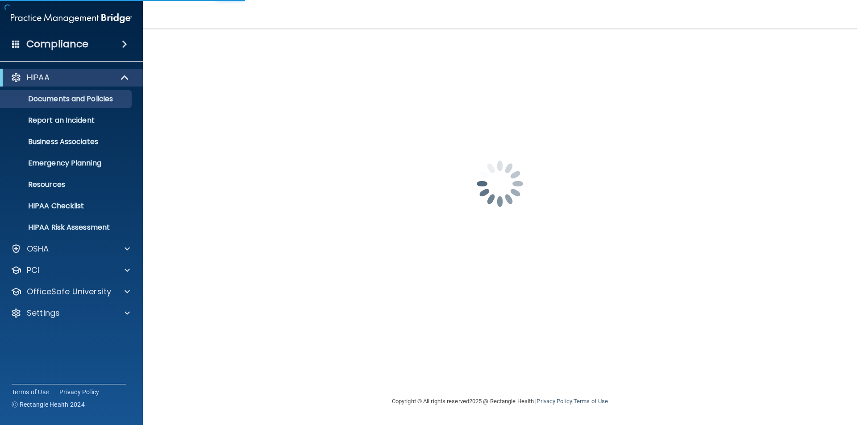  What do you see at coordinates (66, 228) in the screenshot?
I see `p: HIPAA Risk Assessment` at bounding box center [66, 228].